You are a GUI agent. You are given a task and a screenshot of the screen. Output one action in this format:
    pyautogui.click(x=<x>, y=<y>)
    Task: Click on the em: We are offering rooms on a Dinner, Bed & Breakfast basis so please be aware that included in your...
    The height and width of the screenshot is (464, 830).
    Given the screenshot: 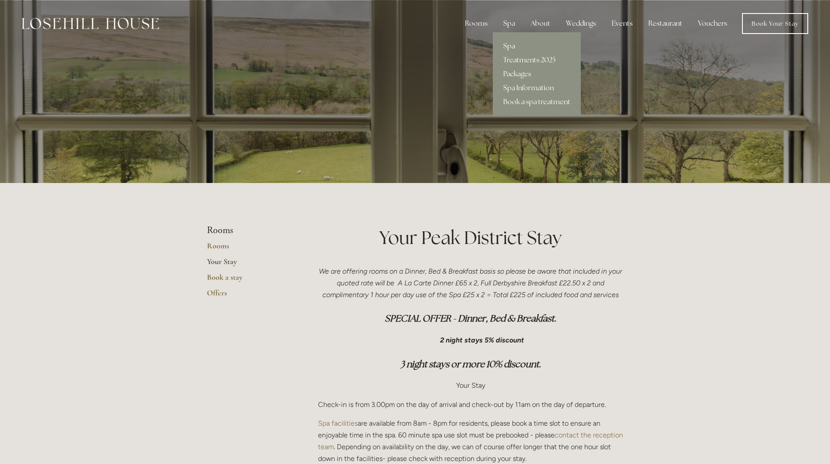 What is the action you would take?
    pyautogui.click(x=471, y=283)
    